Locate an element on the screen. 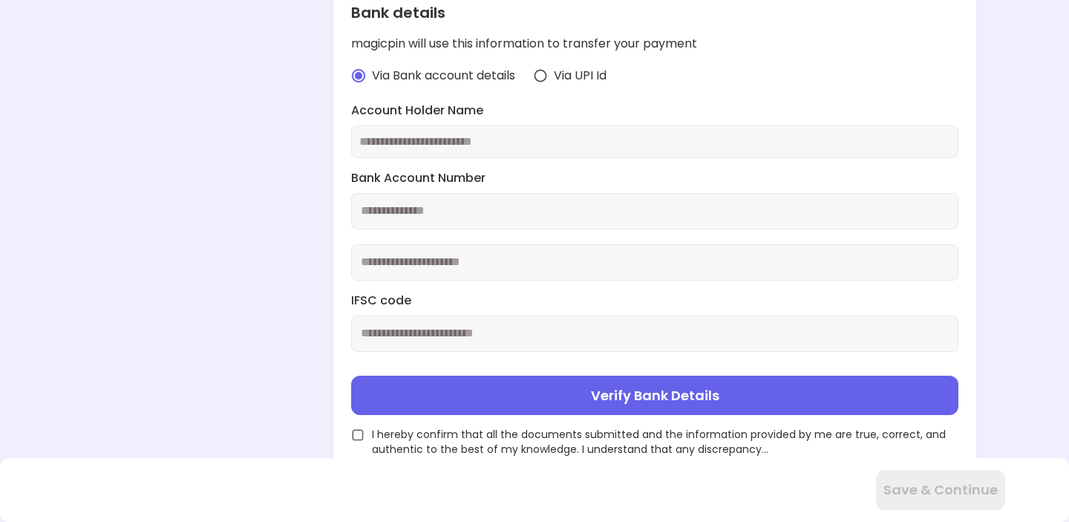 Image resolution: width=1069 pixels, height=522 pixels. span: Via UPI Id is located at coordinates (580, 76).